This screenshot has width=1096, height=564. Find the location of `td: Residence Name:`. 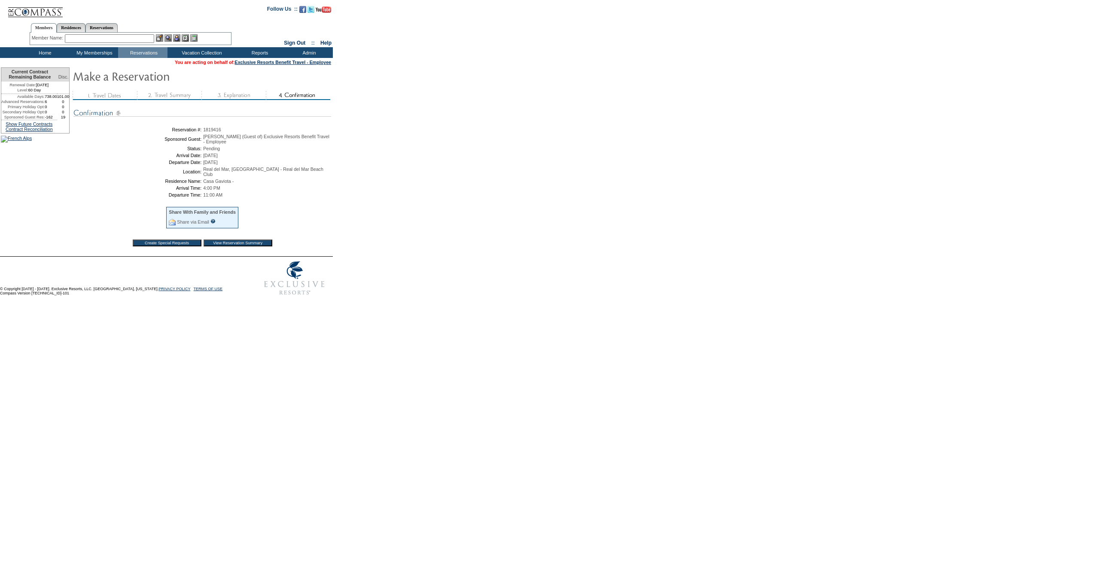

td: Residence Name: is located at coordinates (138, 181).